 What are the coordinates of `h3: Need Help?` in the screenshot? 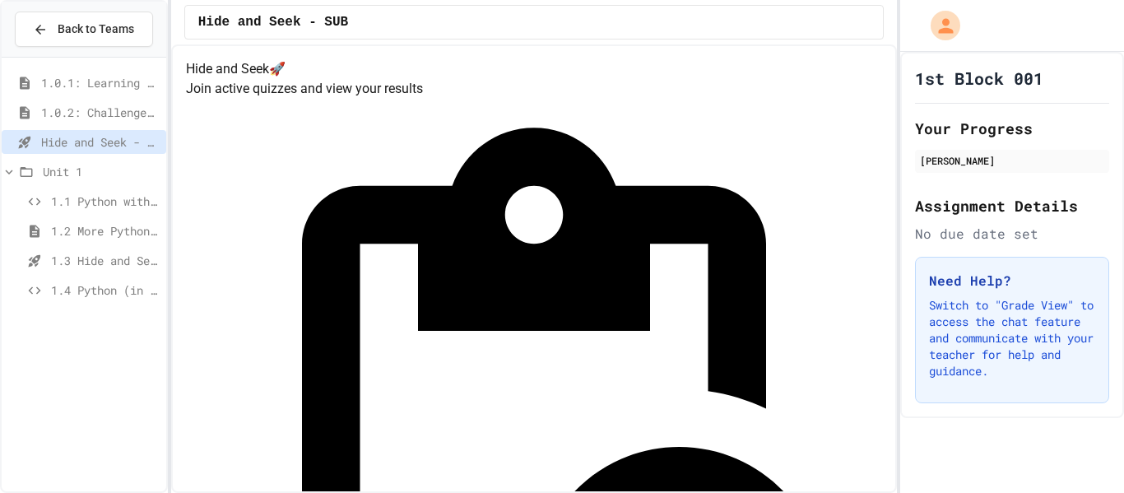 It's located at (1012, 281).